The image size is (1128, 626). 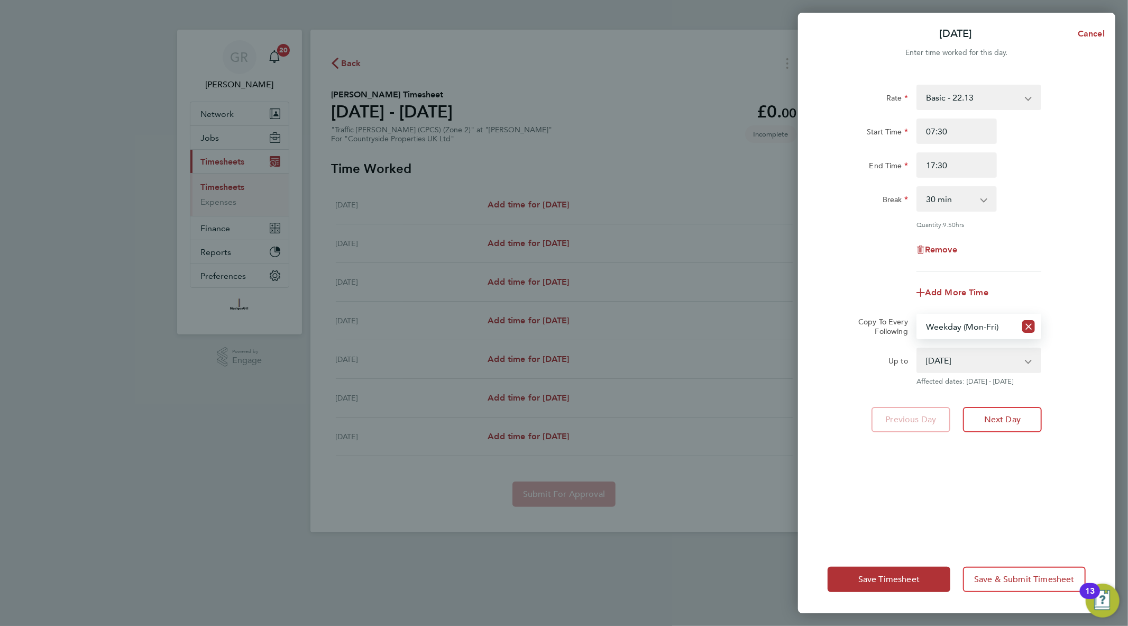 What do you see at coordinates (898, 362) in the screenshot?
I see `label: Up to` at bounding box center [898, 362].